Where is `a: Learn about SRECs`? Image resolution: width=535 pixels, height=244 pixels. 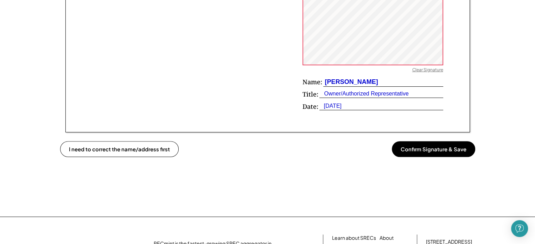 a: Learn about SRECs is located at coordinates (354, 238).